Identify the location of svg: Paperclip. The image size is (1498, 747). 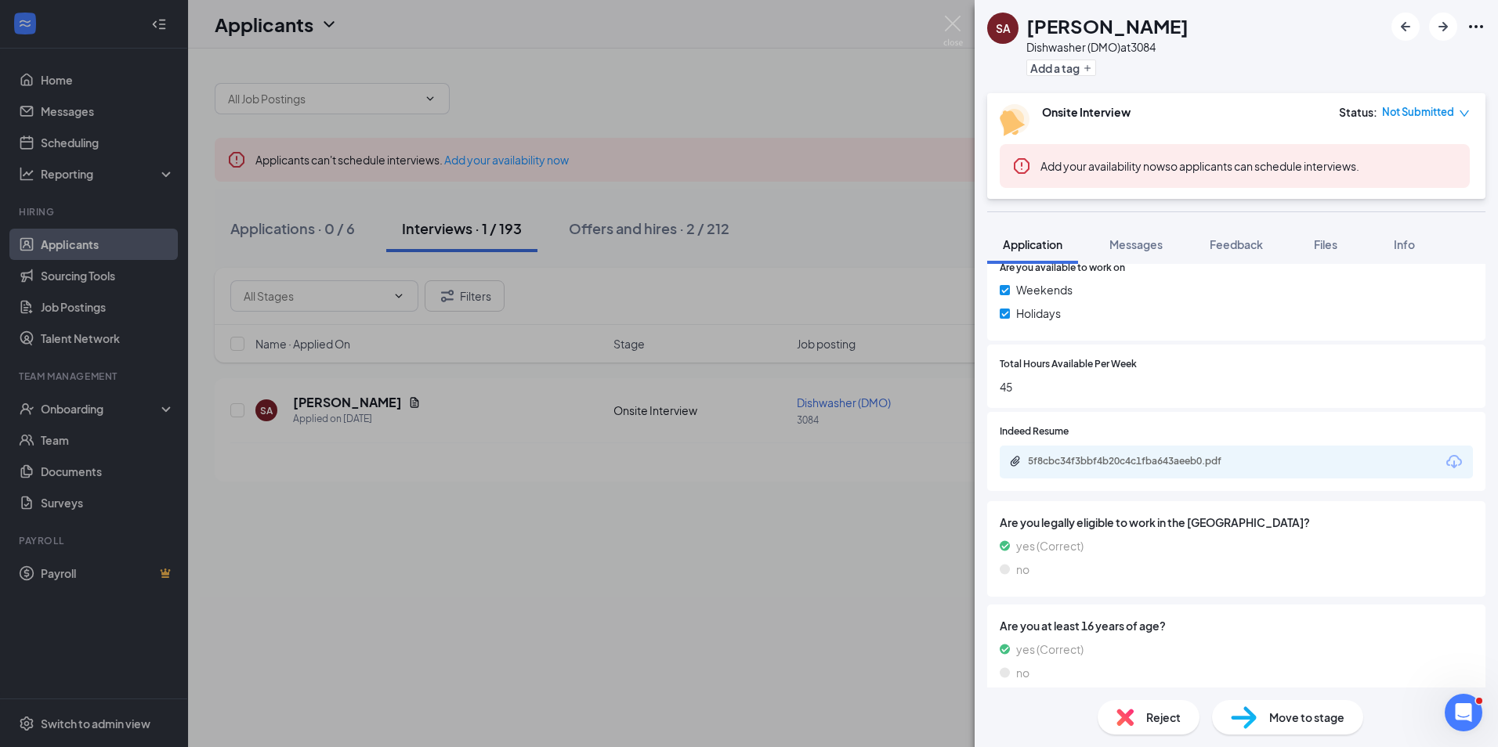
(1015, 461).